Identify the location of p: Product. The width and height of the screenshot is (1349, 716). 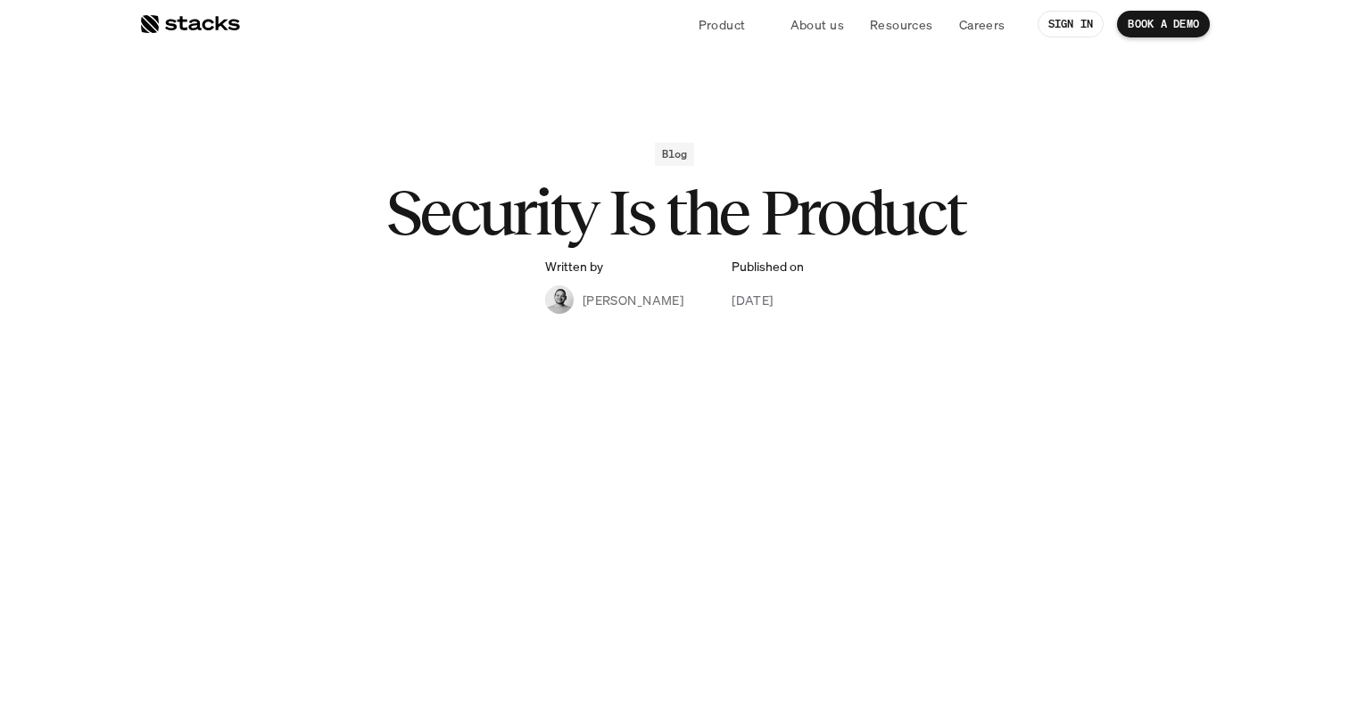
(722, 24).